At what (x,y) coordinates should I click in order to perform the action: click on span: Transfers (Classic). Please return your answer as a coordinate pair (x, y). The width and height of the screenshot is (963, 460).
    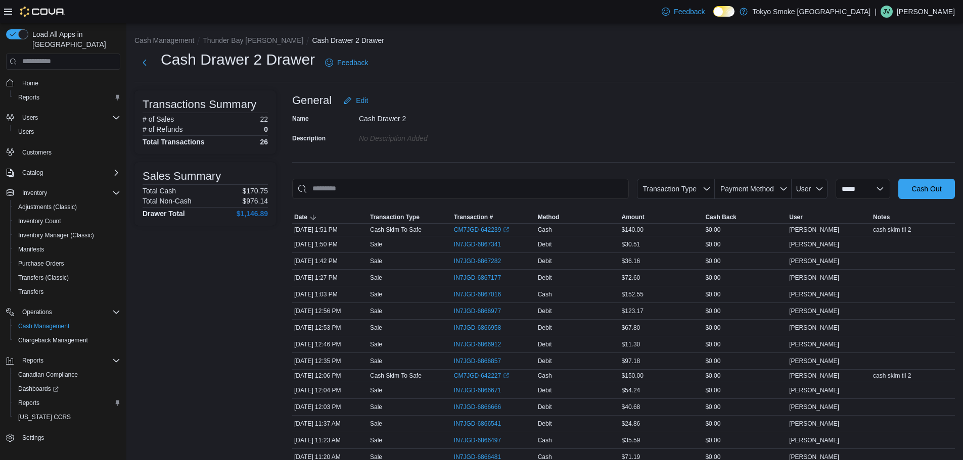
    Looking at the image, I should click on (67, 278).